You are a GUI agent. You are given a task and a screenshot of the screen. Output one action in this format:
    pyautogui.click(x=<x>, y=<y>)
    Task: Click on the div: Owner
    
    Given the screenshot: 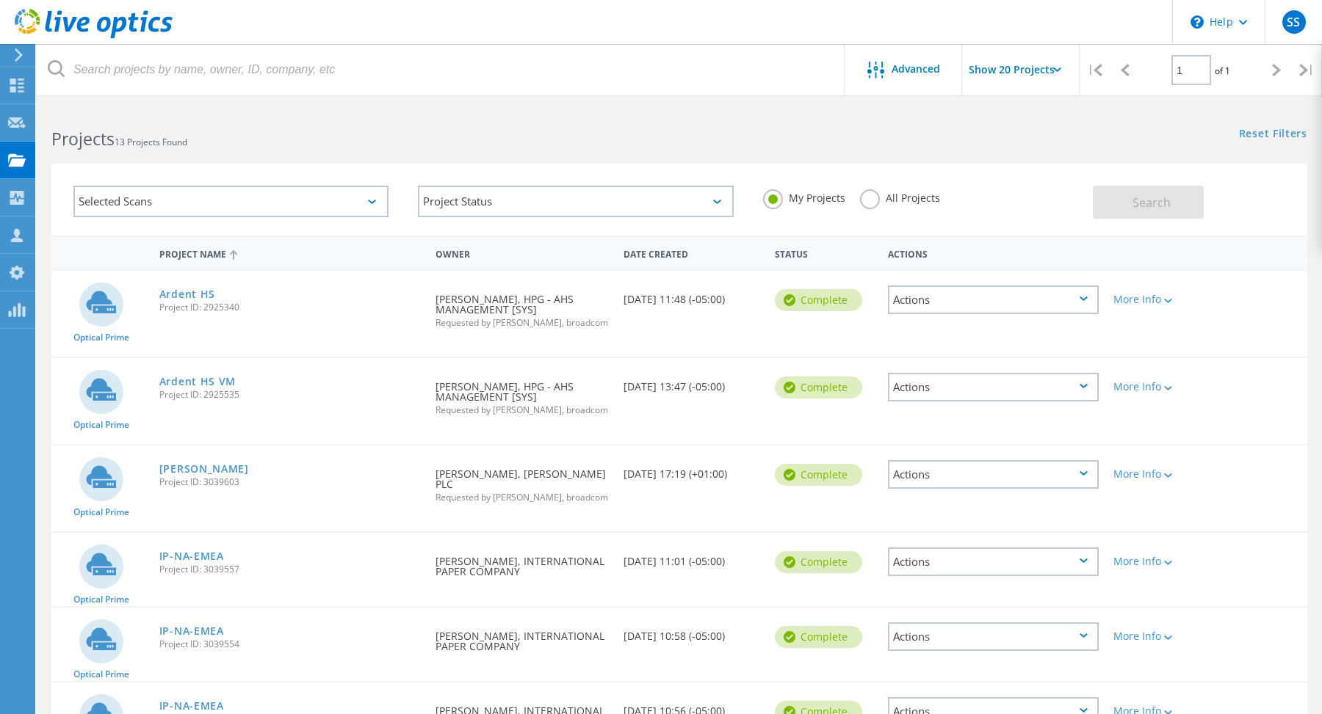 What is the action you would take?
    pyautogui.click(x=522, y=253)
    